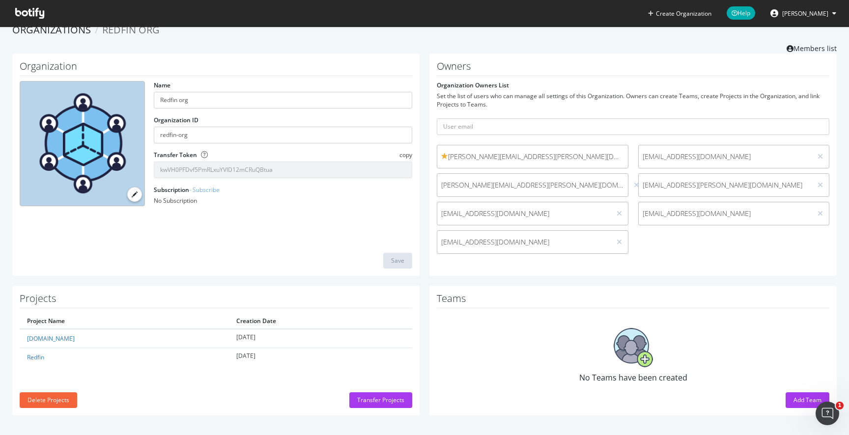 The height and width of the screenshot is (435, 849). Describe the element at coordinates (424, 30) in the screenshot. I see `ol: breadcrumbs` at that location.